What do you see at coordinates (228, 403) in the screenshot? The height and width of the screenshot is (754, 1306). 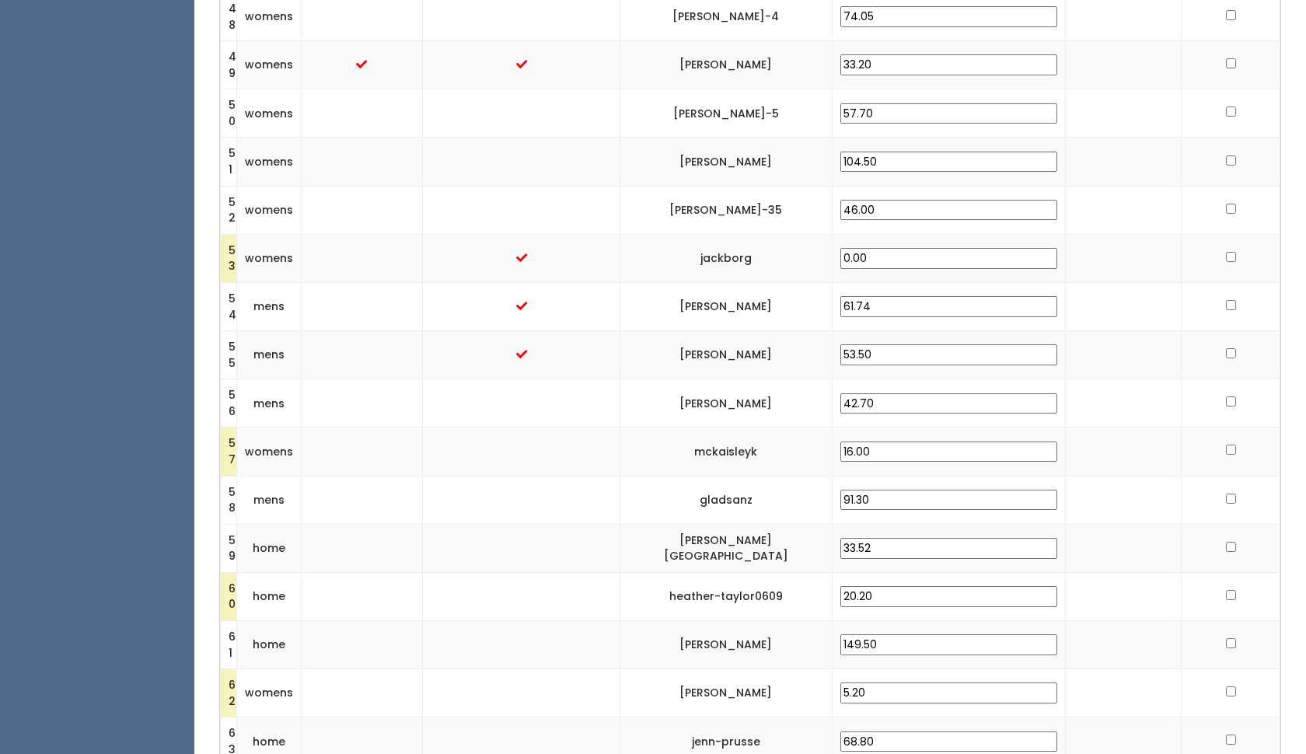 I see `td: 56` at bounding box center [228, 403].